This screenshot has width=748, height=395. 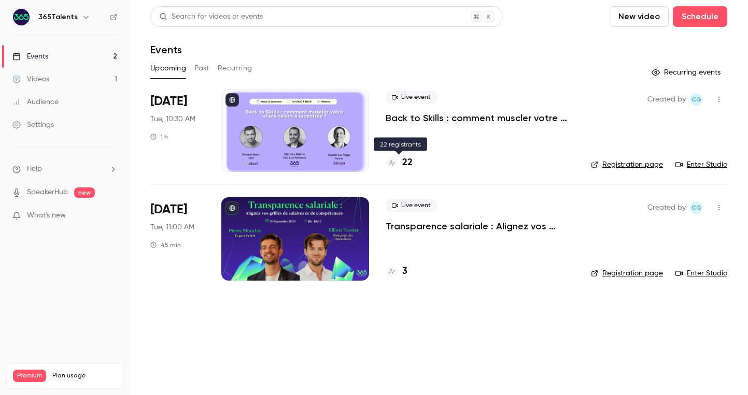 What do you see at coordinates (46, 216) in the screenshot?
I see `span: What's new` at bounding box center [46, 216].